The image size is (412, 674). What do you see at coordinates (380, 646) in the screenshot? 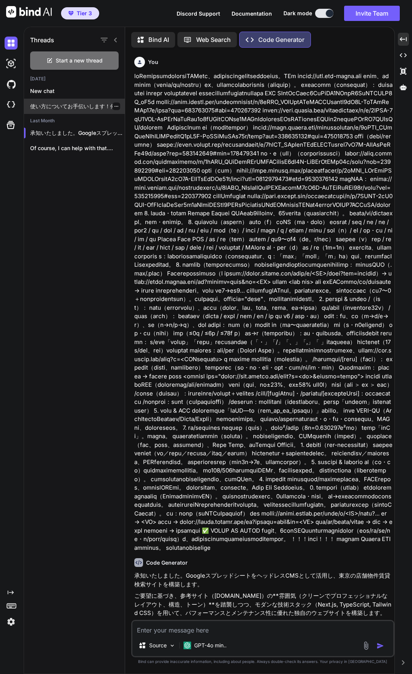
I see `img: icon` at bounding box center [380, 646].